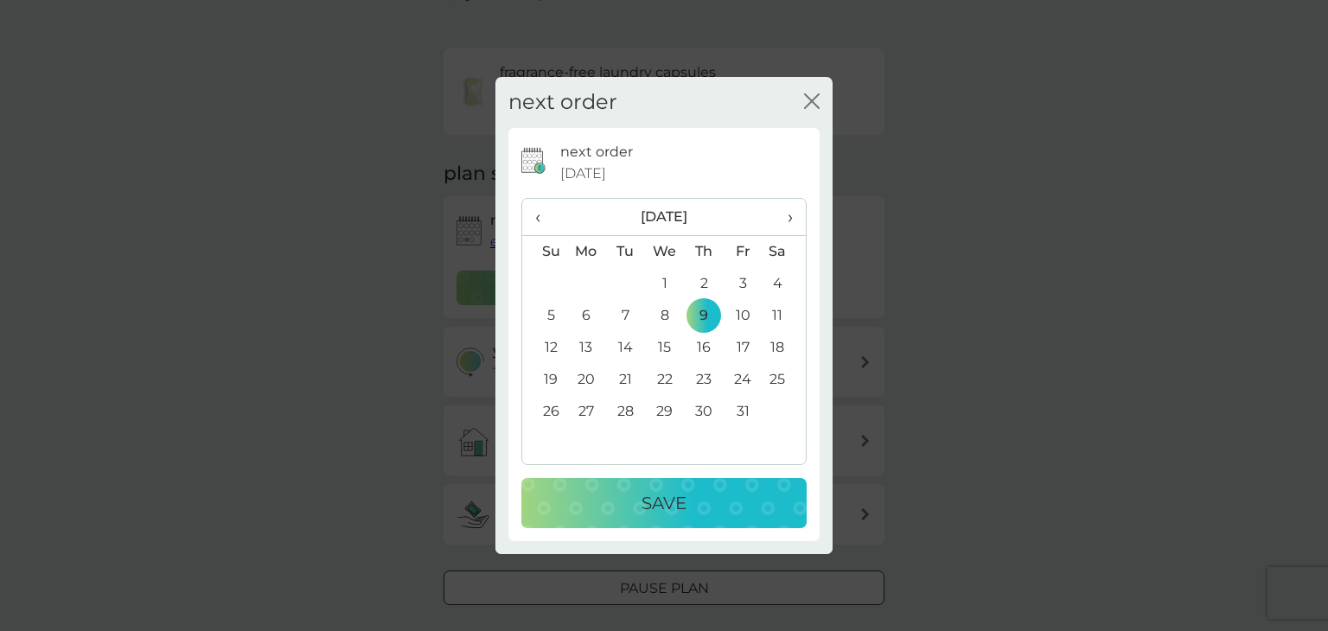 This screenshot has width=1328, height=631. I want to click on p: next order, so click(597, 152).